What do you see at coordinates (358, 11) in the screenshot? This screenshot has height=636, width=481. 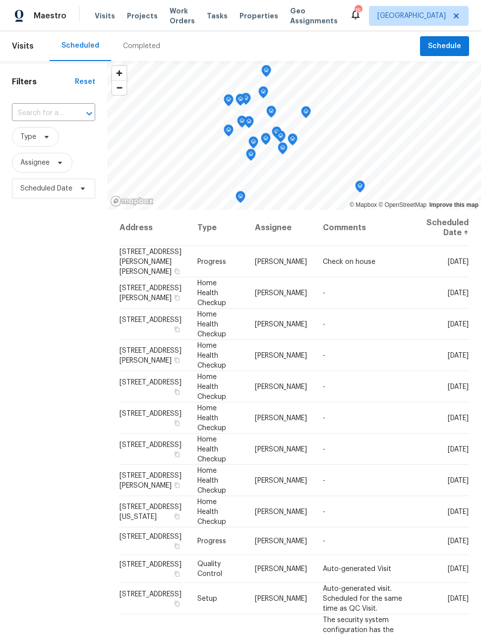 I see `div: 15` at bounding box center [358, 11].